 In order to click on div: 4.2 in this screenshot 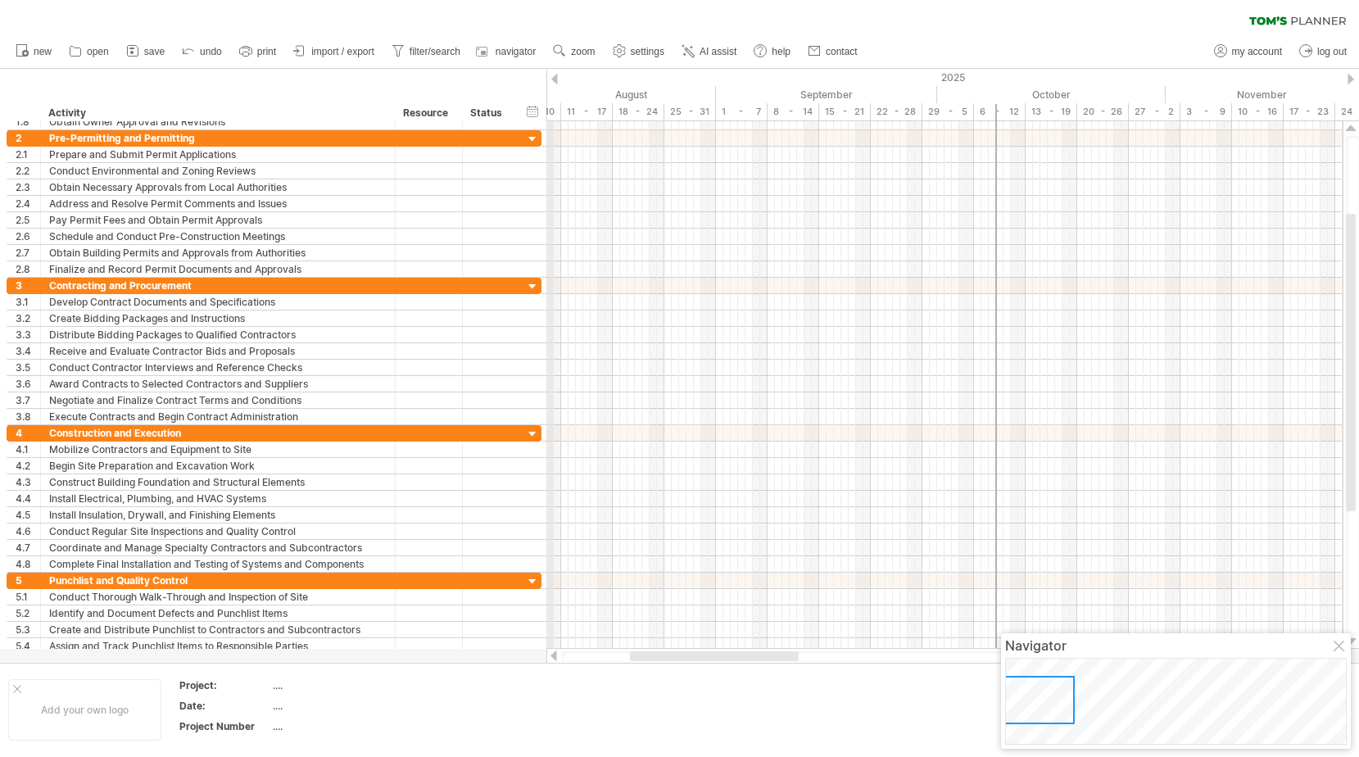, I will do `click(28, 465)`.